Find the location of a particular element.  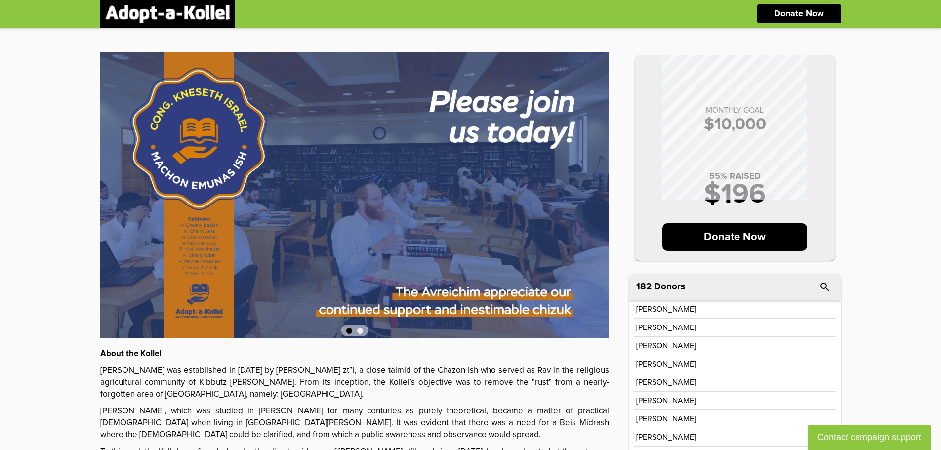

img: logonobg.png is located at coordinates (167, 14).